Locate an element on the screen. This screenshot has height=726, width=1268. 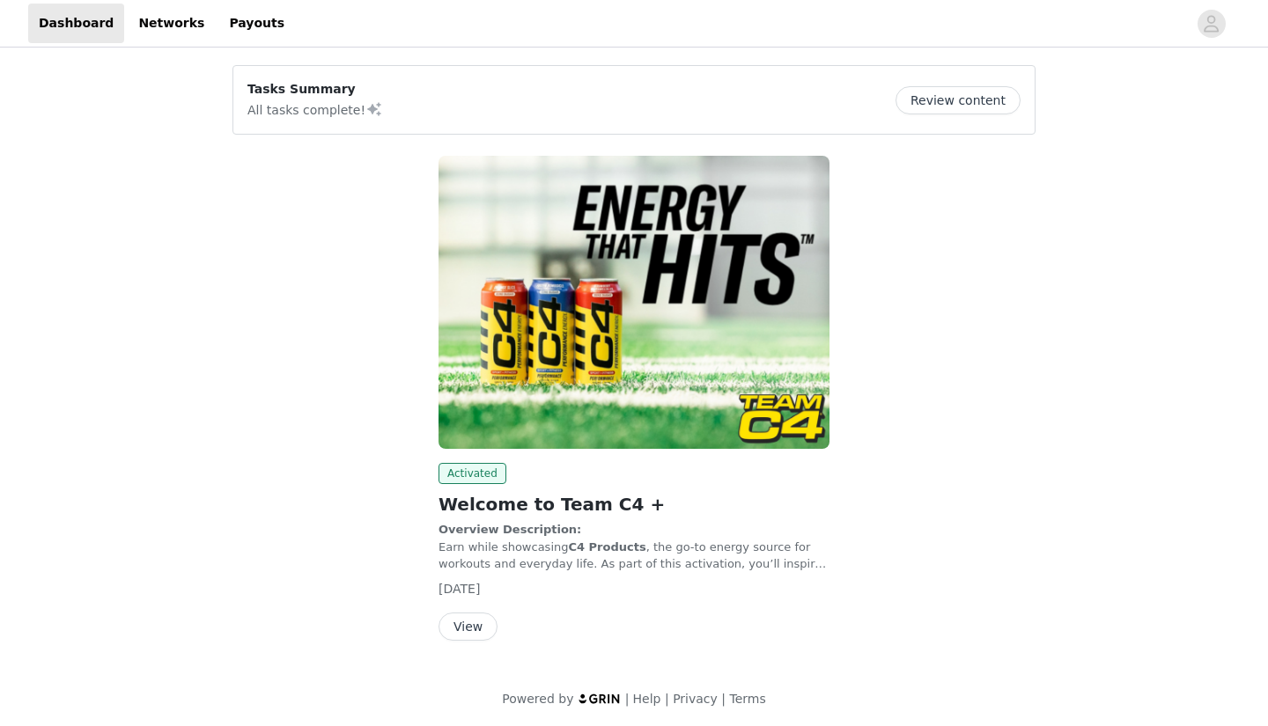
span: Activated is located at coordinates (472, 474).